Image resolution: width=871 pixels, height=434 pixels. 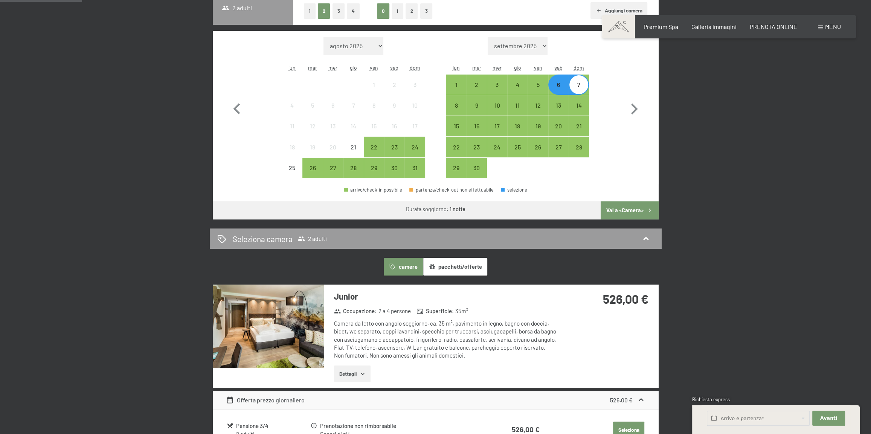 I want to click on div: Camera da letto con angolo soggiorno, ca. 35 m², pavimento in legno, bagno con doccia, bidet, wc ..., so click(x=446, y=340).